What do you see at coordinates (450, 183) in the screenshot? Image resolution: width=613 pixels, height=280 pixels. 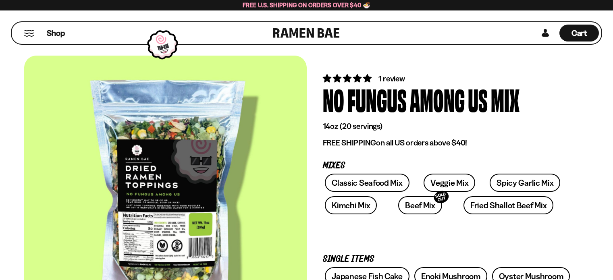 I see `a: Veggie Mix` at bounding box center [450, 183].